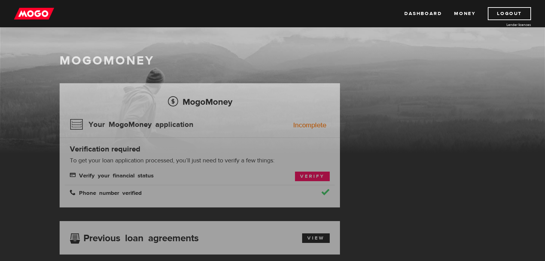 This screenshot has width=545, height=261. What do you see at coordinates (465, 14) in the screenshot?
I see `a: Money` at bounding box center [465, 14].